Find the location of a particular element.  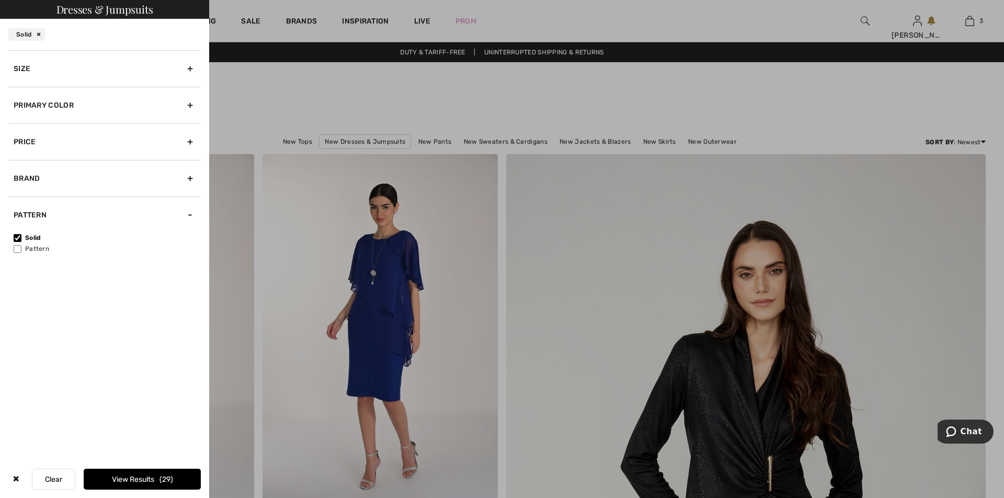

span: Chat is located at coordinates (33, 12).